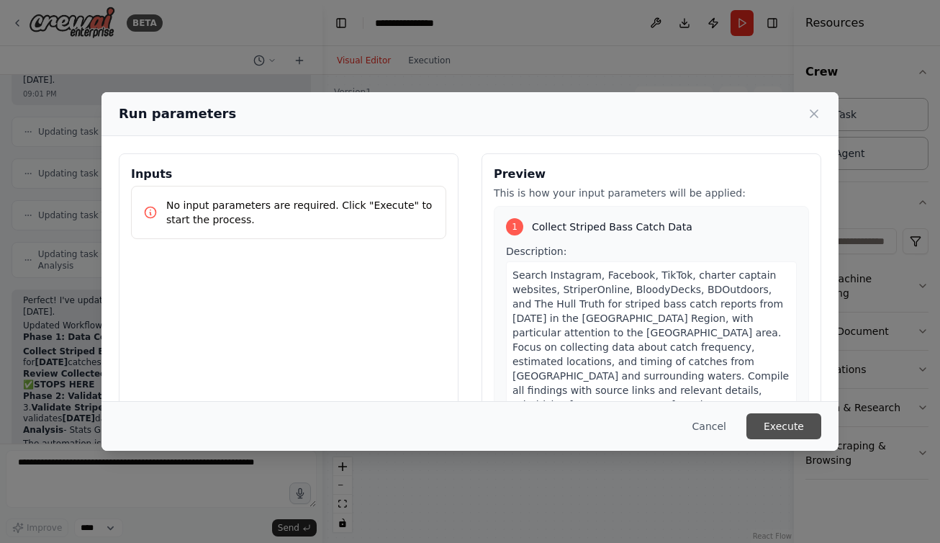 Image resolution: width=940 pixels, height=543 pixels. What do you see at coordinates (652, 174) in the screenshot?
I see `h3: Preview` at bounding box center [652, 174].